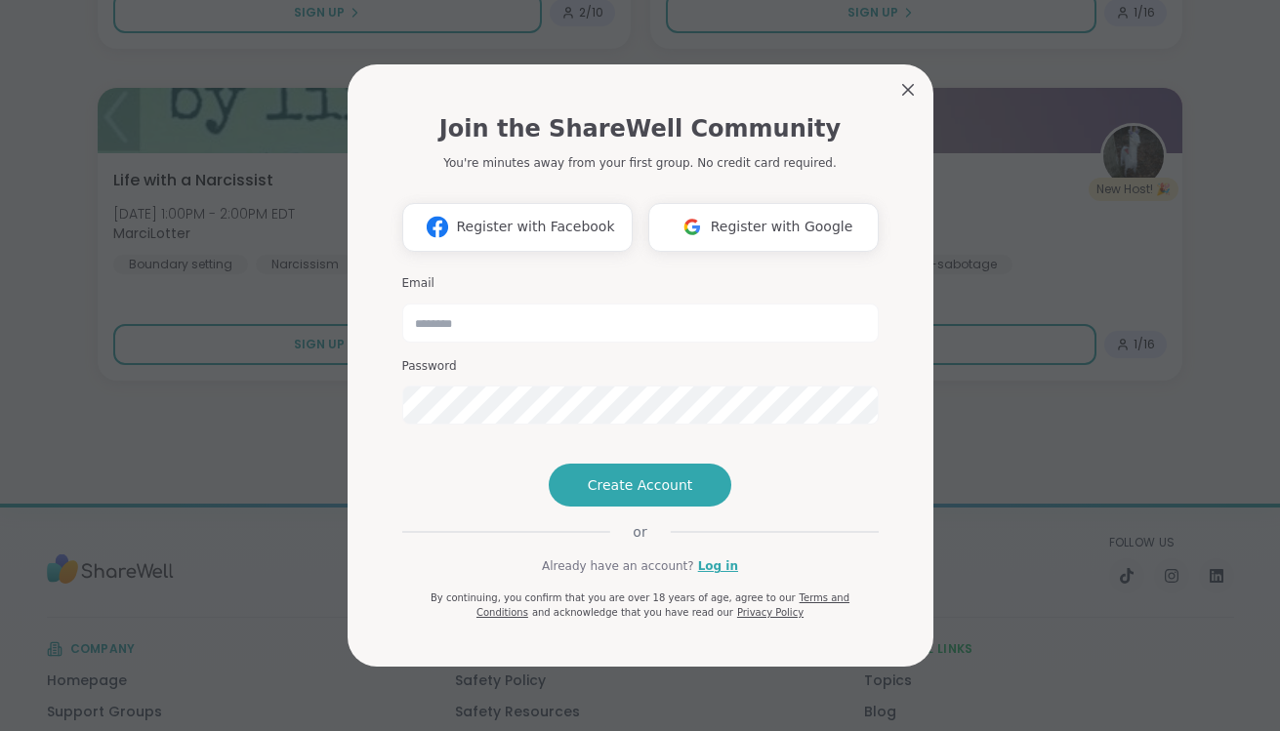 This screenshot has height=731, width=1280. I want to click on span: Create Account, so click(640, 485).